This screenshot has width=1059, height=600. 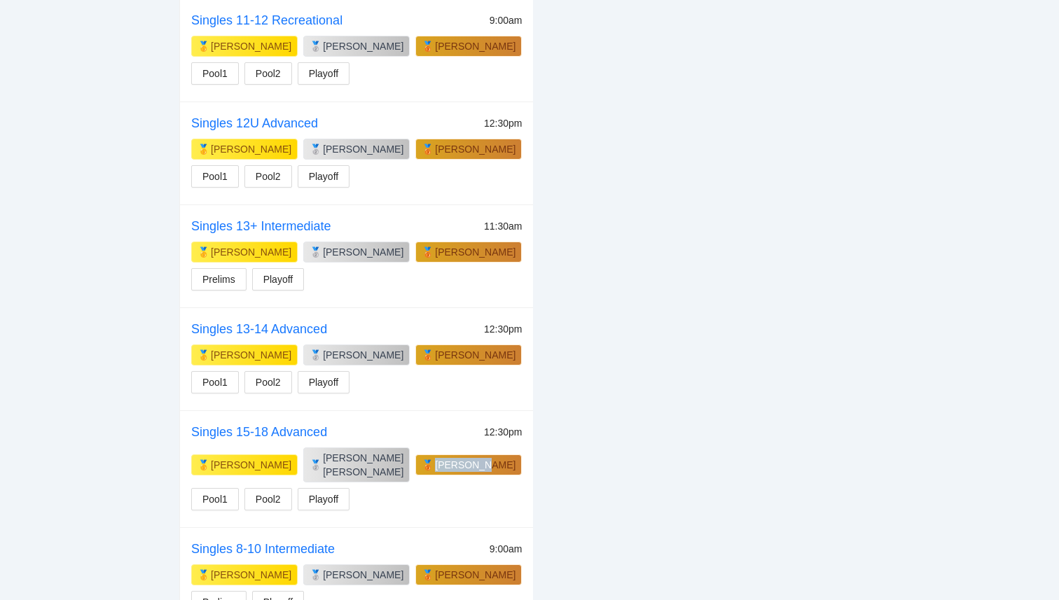 I want to click on a: Singles 15-18 Advanced, so click(x=259, y=432).